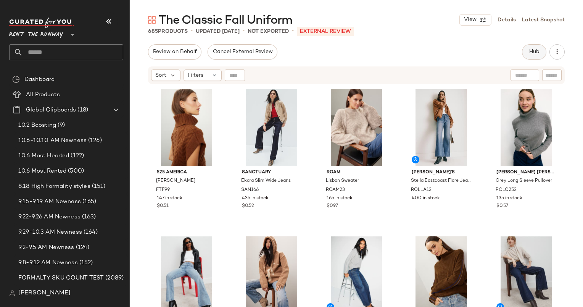 This screenshot has height=307, width=583. What do you see at coordinates (51, 110) in the screenshot?
I see `span: Global Clipboards` at bounding box center [51, 110].